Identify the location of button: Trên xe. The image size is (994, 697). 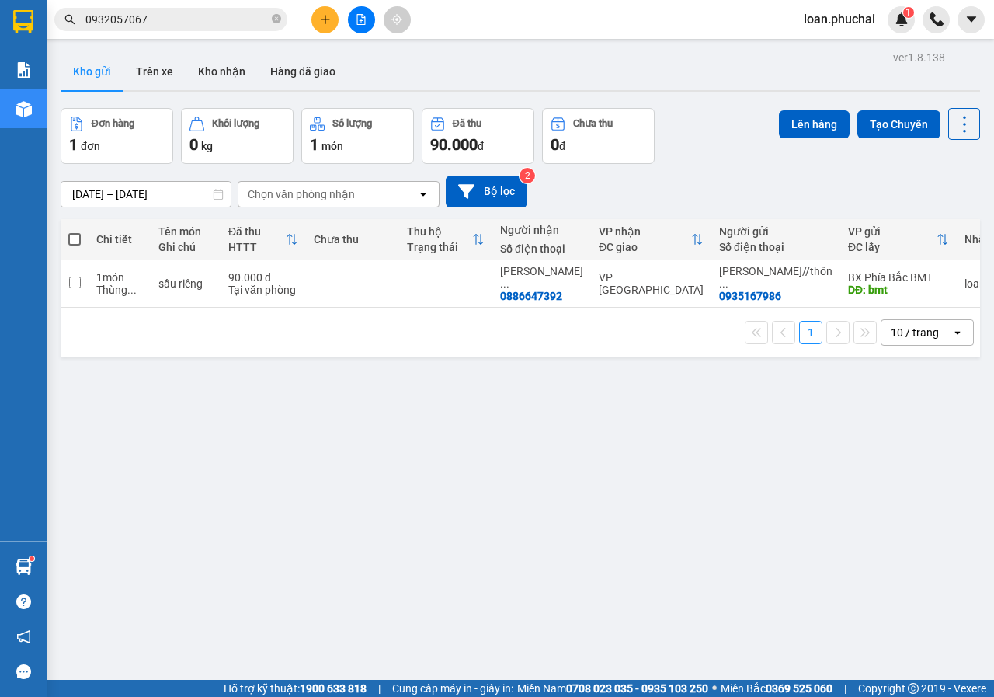
(155, 71).